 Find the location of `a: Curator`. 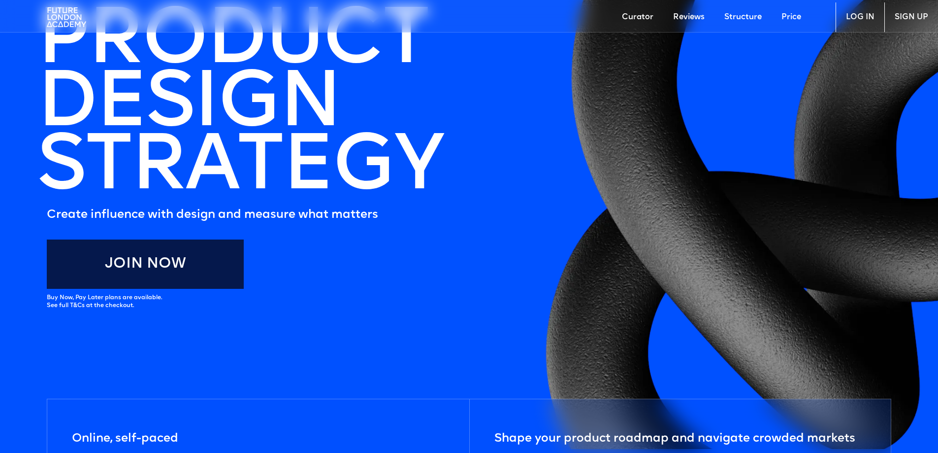

a: Curator is located at coordinates (638, 17).